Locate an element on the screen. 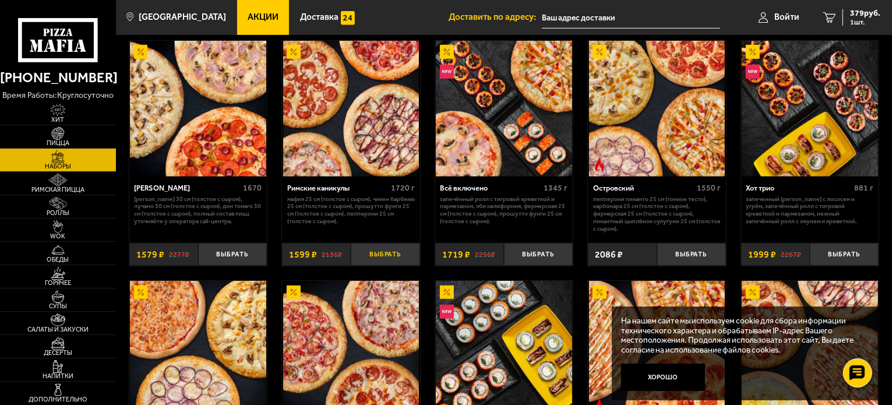 The height and width of the screenshot is (405, 892). s: 2267 ₽ is located at coordinates (790, 255).